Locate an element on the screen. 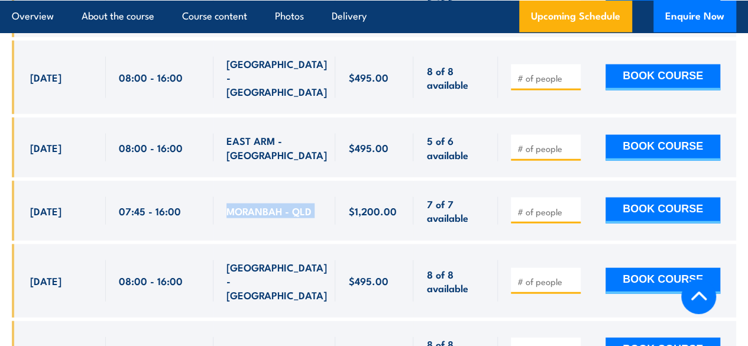 The image size is (748, 346). span: $1,200.00 is located at coordinates (372, 211).